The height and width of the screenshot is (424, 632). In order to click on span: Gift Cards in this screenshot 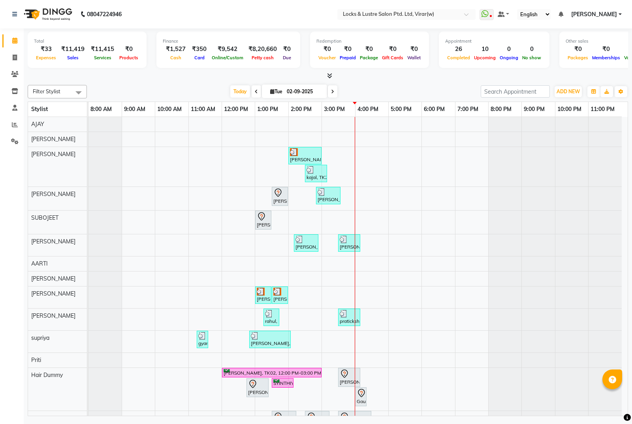, I will do `click(392, 58)`.